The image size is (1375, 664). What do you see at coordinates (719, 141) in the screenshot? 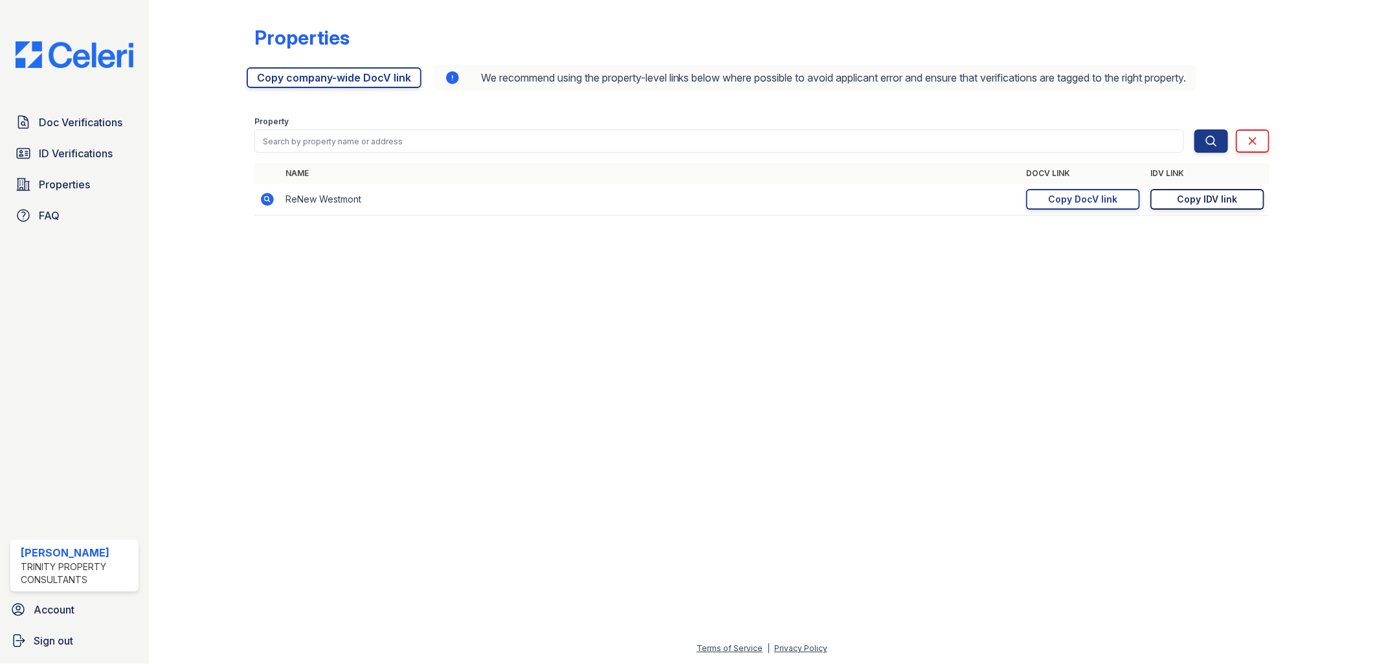
I see `input: Search by property name or address` at bounding box center [719, 141].